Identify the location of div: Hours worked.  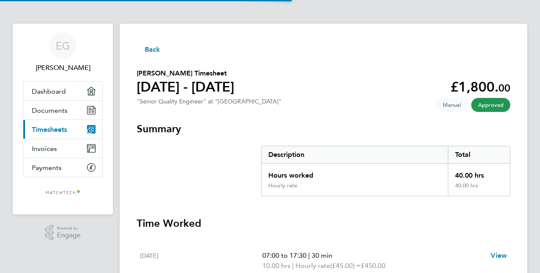
(354, 173).